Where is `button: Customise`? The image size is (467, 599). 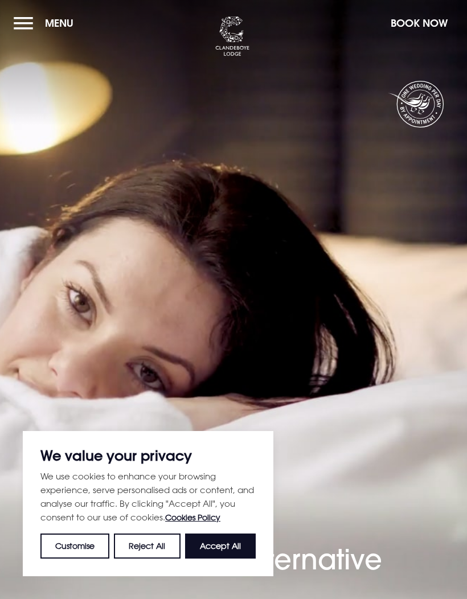 button: Customise is located at coordinates (75, 546).